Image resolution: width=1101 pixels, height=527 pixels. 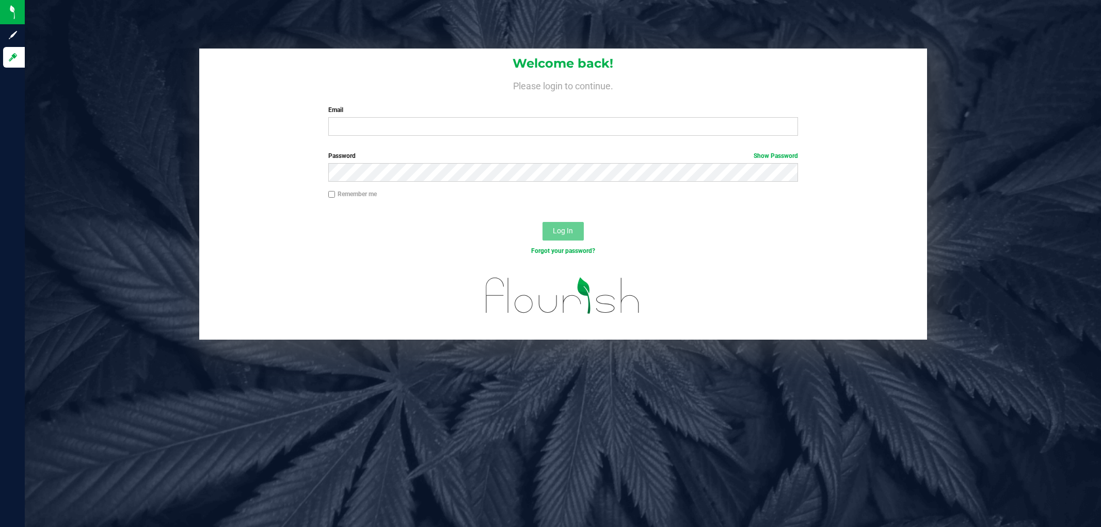 I want to click on label: Email, so click(x=563, y=110).